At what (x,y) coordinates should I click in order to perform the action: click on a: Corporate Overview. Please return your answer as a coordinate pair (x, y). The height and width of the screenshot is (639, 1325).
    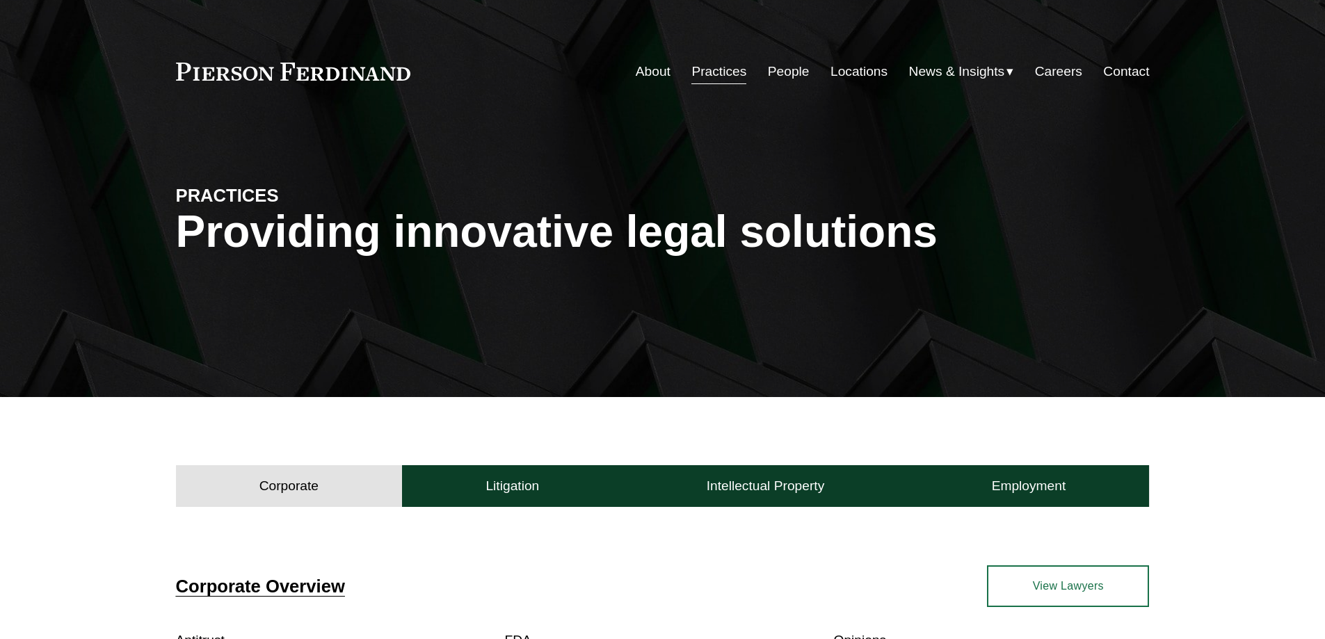
    Looking at the image, I should click on (260, 586).